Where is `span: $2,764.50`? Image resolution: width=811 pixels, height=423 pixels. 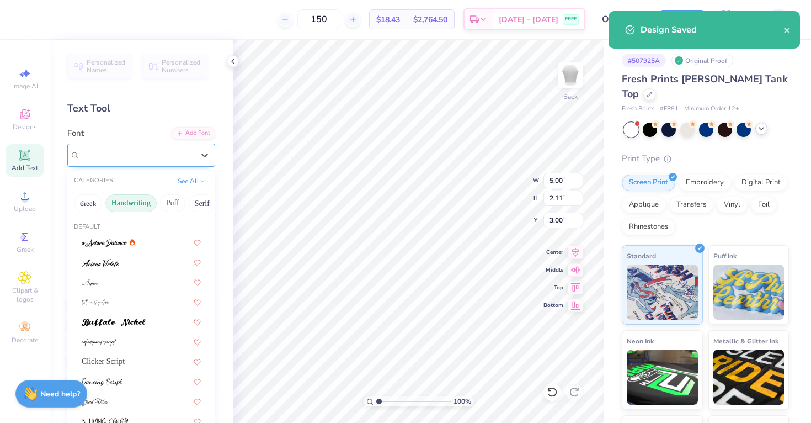
span: $2,764.50 is located at coordinates (430, 19).